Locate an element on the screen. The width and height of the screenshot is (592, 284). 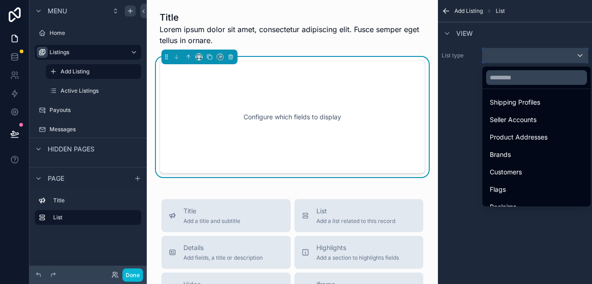
span: Add a title and subtitle is located at coordinates (212, 221).